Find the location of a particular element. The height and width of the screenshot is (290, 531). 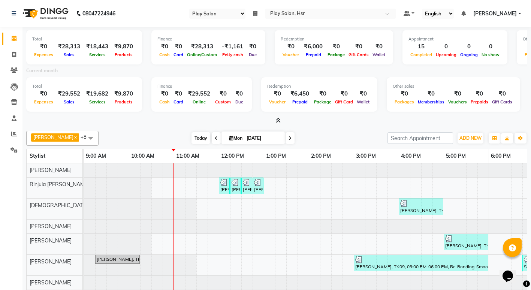

input: 2025-09-01 is located at coordinates (263, 138).